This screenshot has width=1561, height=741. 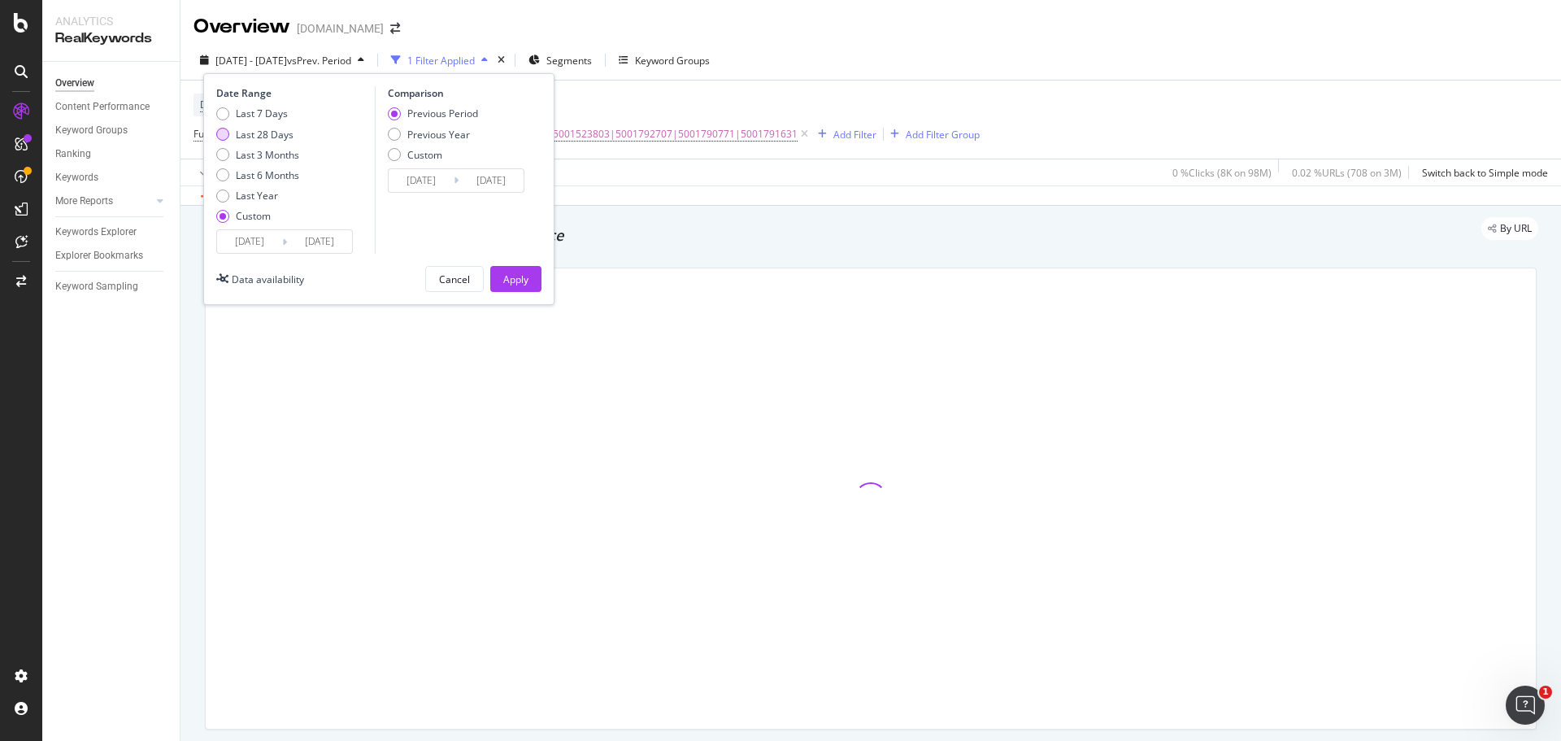 I want to click on div: RealKeywords, so click(x=111, y=38).